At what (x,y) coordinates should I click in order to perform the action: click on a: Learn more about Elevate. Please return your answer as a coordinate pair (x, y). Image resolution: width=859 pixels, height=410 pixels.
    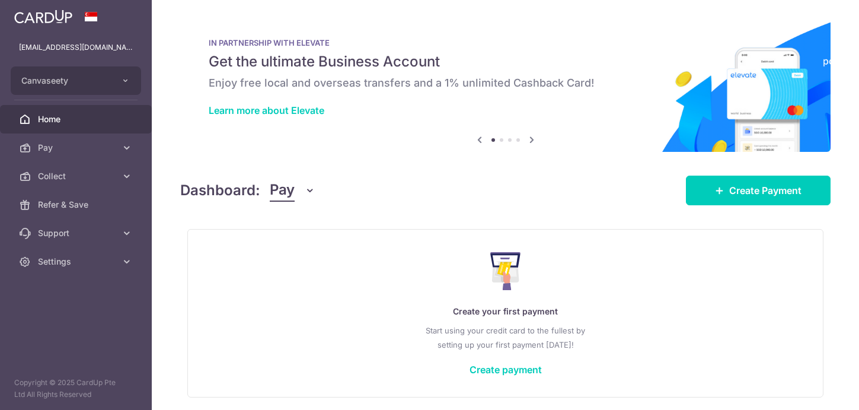
    Looking at the image, I should click on (266, 110).